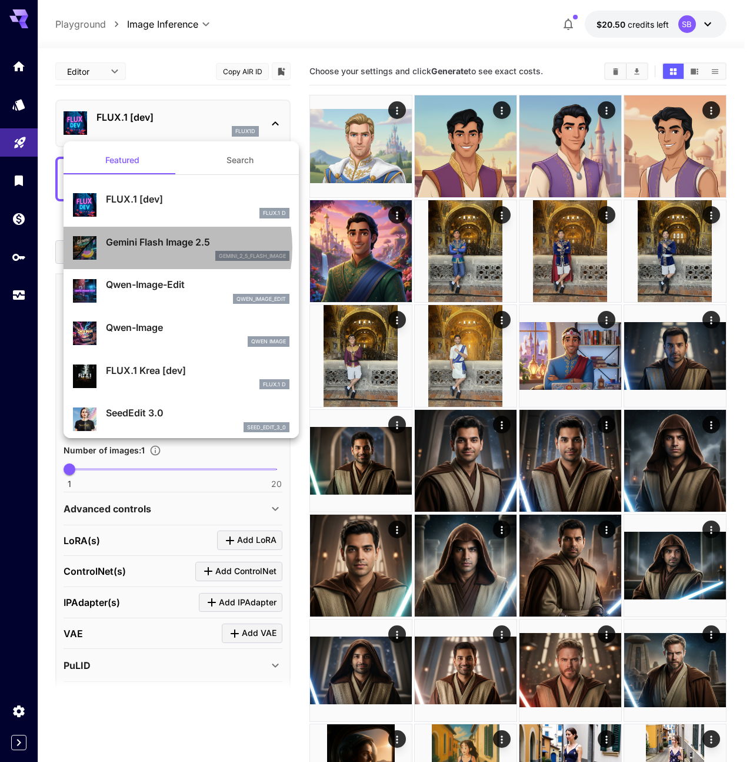  Describe the element at coordinates (267, 427) in the screenshot. I see `p: seed_edit_3_0` at that location.